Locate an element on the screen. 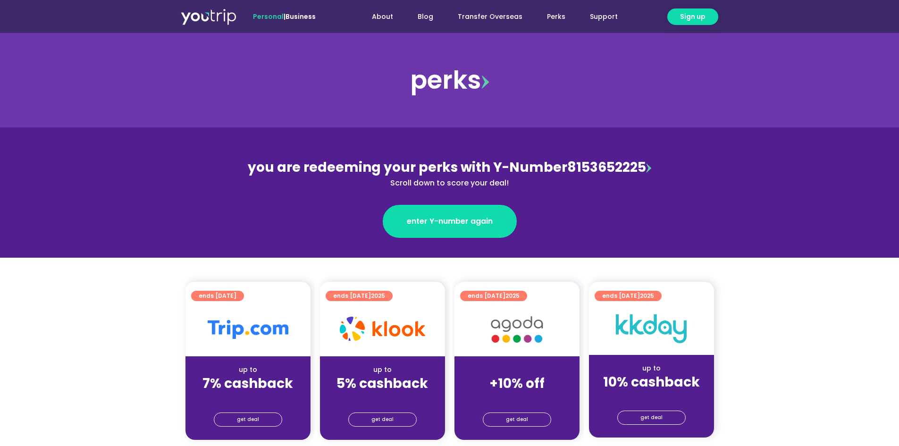 The width and height of the screenshot is (899, 446). a: Business is located at coordinates (300, 17).